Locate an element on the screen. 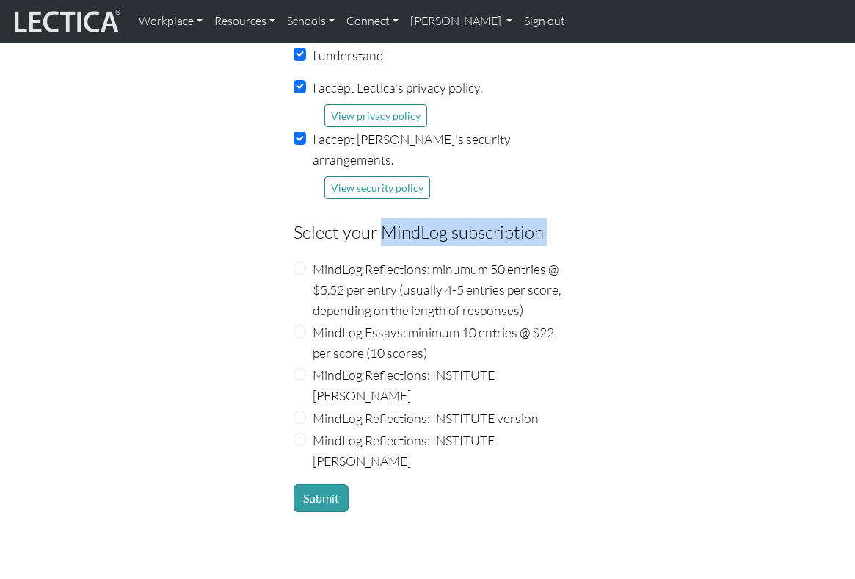 The image size is (855, 579). button: View security policy is located at coordinates (377, 187).